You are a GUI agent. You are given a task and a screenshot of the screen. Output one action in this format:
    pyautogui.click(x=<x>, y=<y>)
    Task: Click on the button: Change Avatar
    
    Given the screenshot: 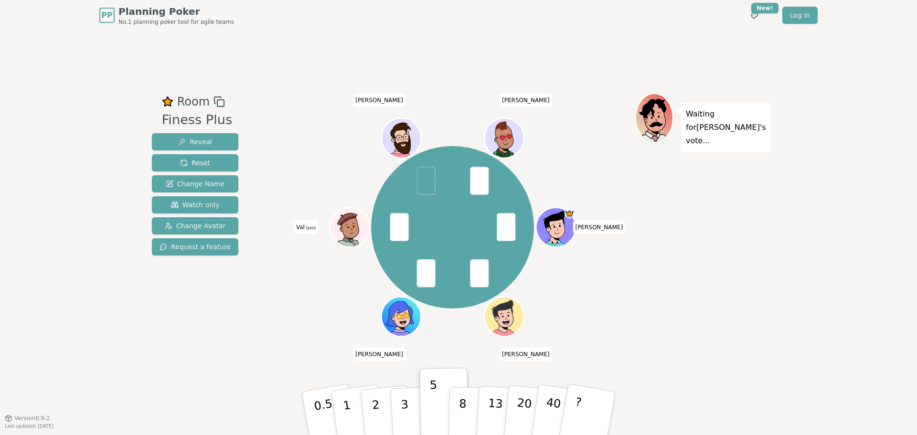 What is the action you would take?
    pyautogui.click(x=195, y=226)
    